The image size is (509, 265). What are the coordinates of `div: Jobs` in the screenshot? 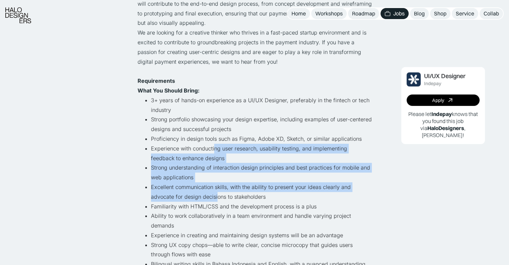 It's located at (399, 13).